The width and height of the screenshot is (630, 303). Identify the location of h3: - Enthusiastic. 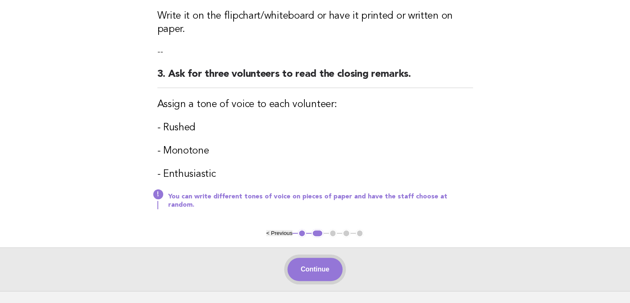
(315, 174).